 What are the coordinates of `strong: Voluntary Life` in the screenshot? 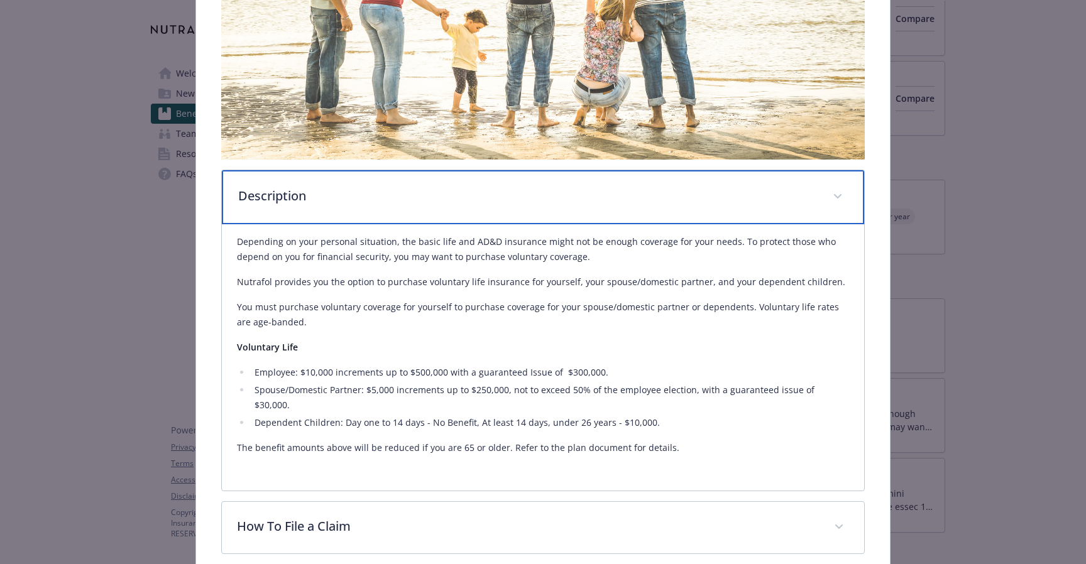 It's located at (267, 347).